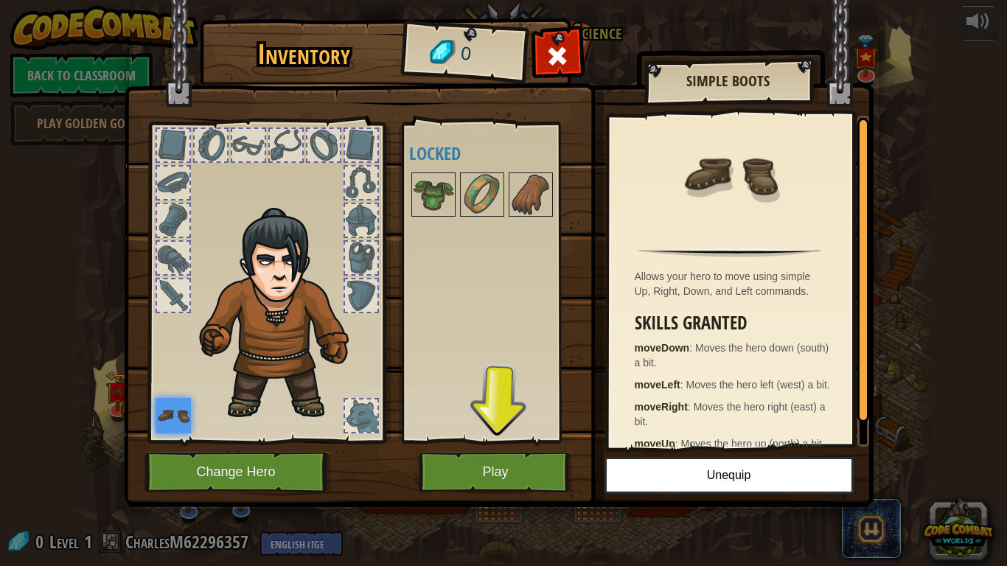  Describe the element at coordinates (753, 444) in the screenshot. I see `span: Moves the hero up (north) a bit.` at that location.